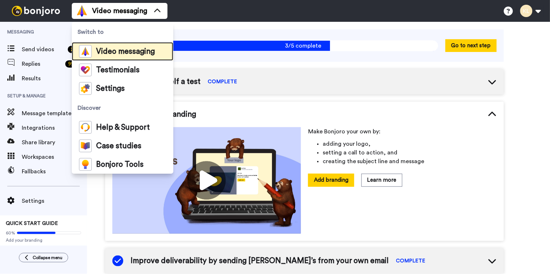  Describe the element at coordinates (54, 157) in the screenshot. I see `span: Workspaces` at that location.